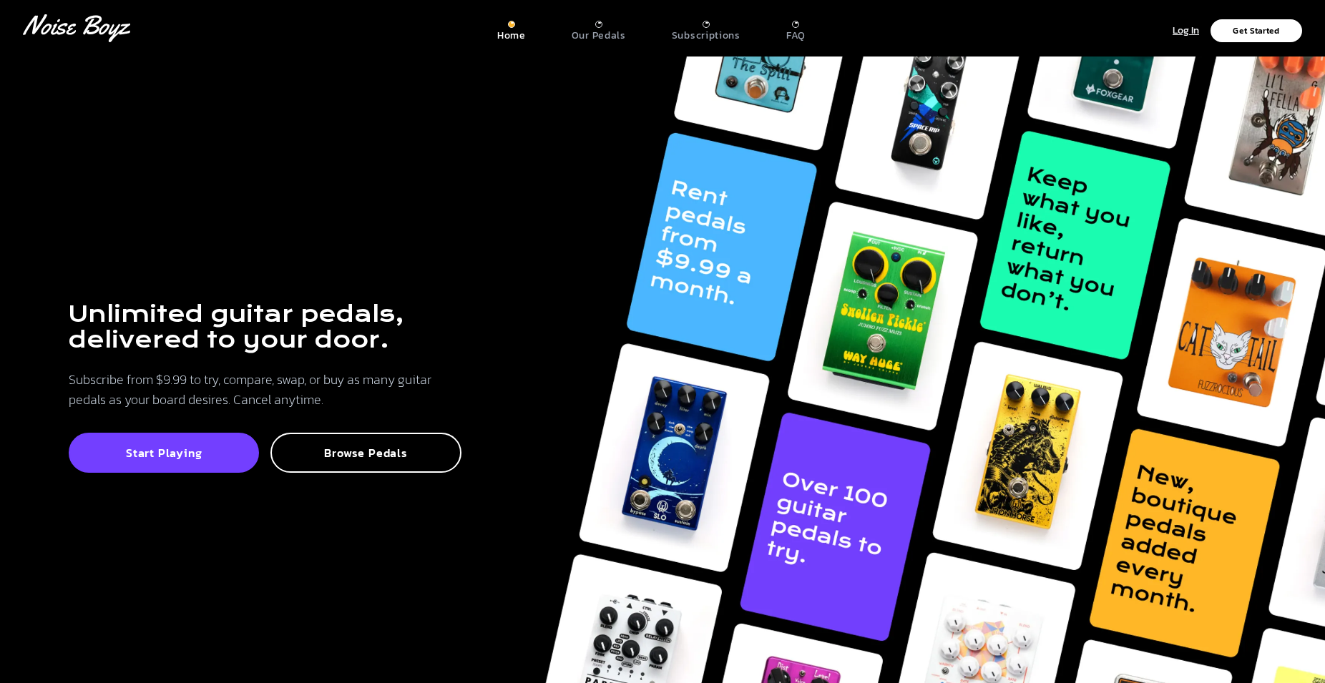 The width and height of the screenshot is (1325, 683). What do you see at coordinates (1185, 31) in the screenshot?
I see `p: Log In` at bounding box center [1185, 31].